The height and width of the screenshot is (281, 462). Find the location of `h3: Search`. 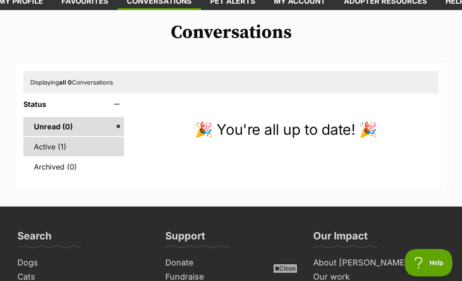

h3: Search is located at coordinates (34, 239).